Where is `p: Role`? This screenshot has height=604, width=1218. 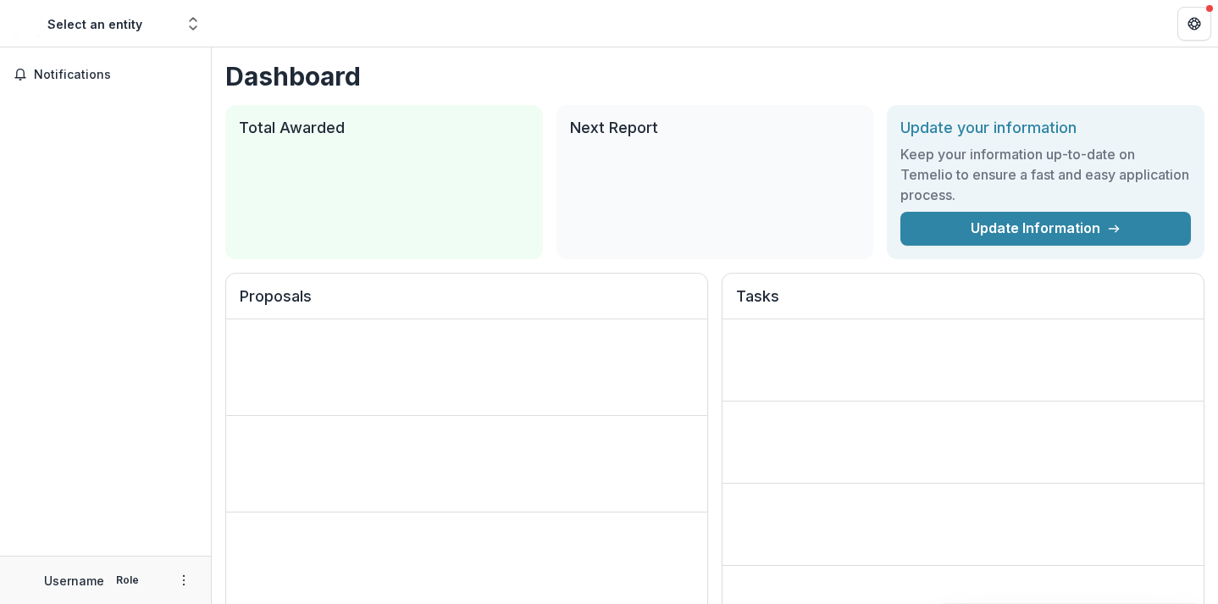
p: Role is located at coordinates (127, 580).